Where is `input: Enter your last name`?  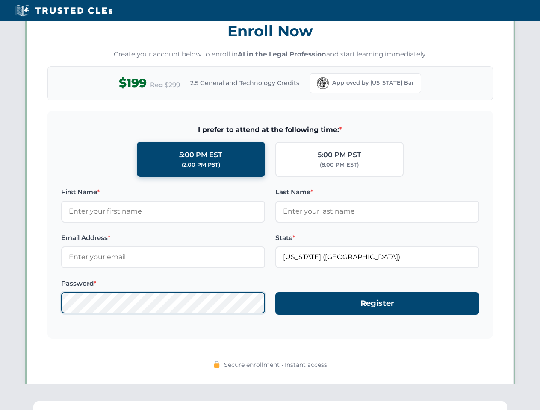 input: Enter your last name is located at coordinates (377, 211).